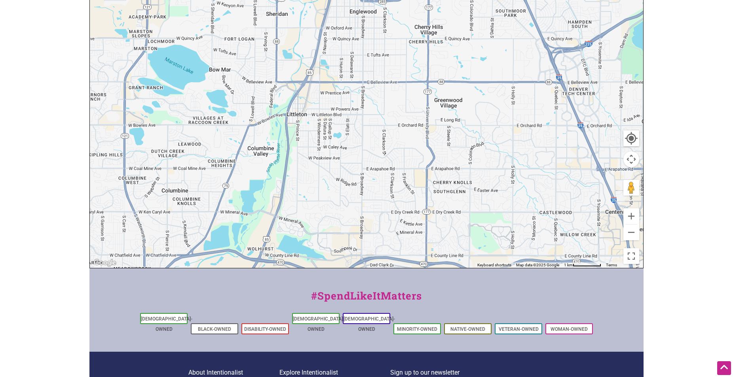 The width and height of the screenshot is (733, 377). I want to click on a: Disability-Owned, so click(265, 329).